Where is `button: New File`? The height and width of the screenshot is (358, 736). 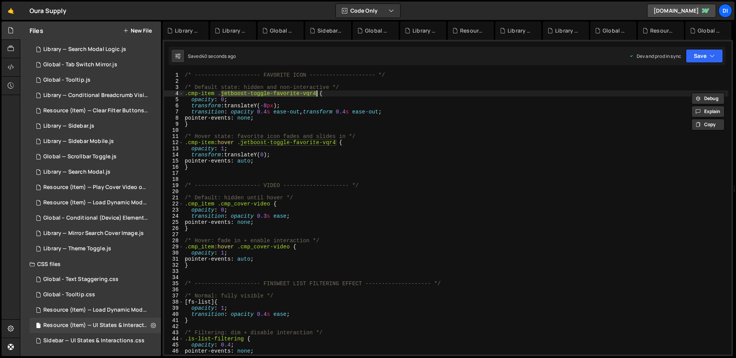
button: New File is located at coordinates (137, 31).